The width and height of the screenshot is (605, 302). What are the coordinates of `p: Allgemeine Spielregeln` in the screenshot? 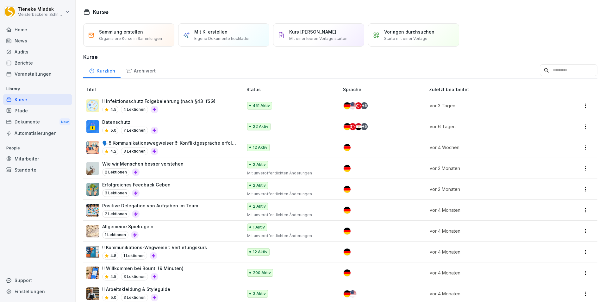 It's located at (128, 226).